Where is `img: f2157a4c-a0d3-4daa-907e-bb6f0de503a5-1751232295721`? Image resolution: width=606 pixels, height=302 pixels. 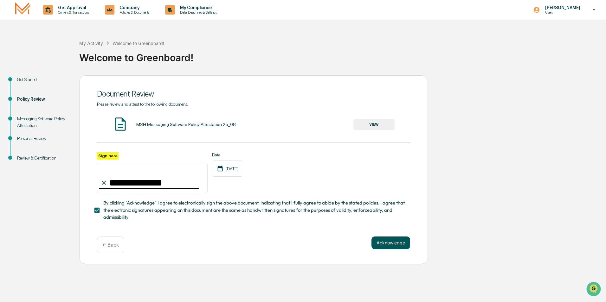
img: f2157a4c-a0d3-4daa-907e-bb6f0de503a5-1751232295721 is located at coordinates (8, 8).